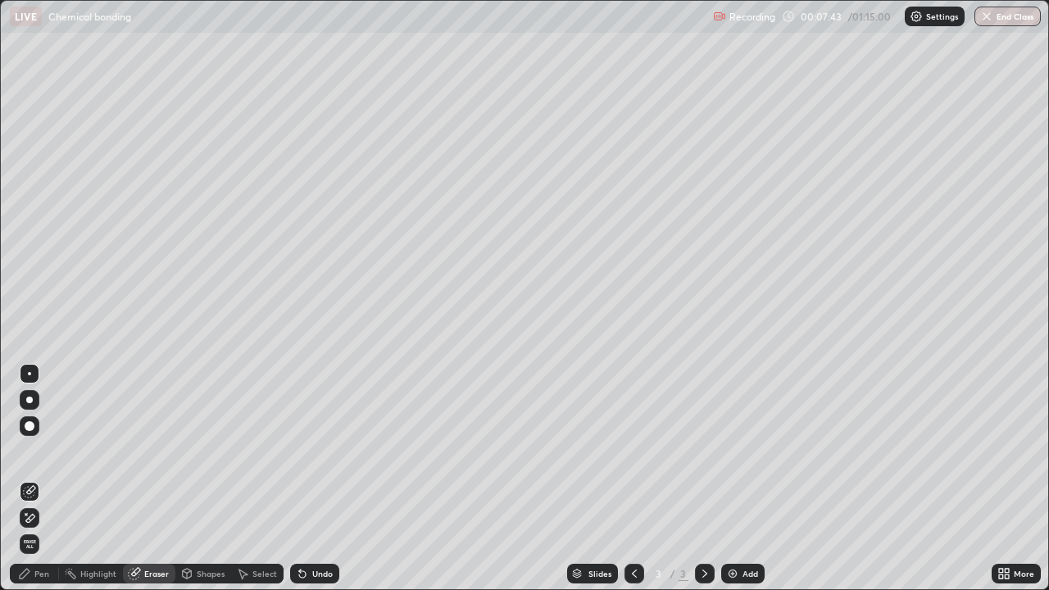 Image resolution: width=1049 pixels, height=590 pixels. What do you see at coordinates (157, 574) in the screenshot?
I see `div: Eraser` at bounding box center [157, 574].